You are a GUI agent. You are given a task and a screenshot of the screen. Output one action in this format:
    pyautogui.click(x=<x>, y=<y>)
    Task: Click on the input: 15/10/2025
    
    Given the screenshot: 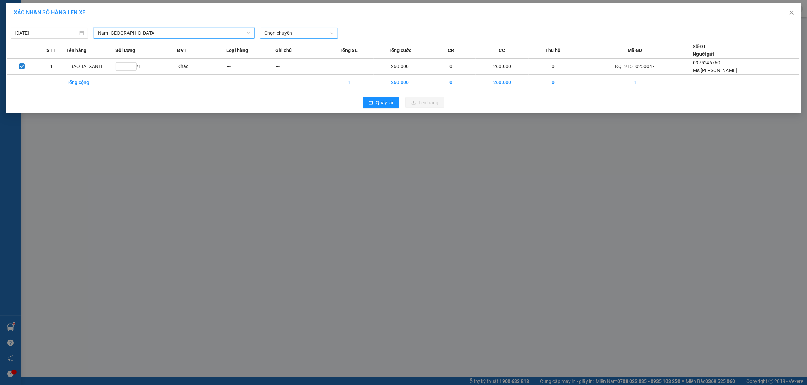 What is the action you would take?
    pyautogui.click(x=46, y=33)
    